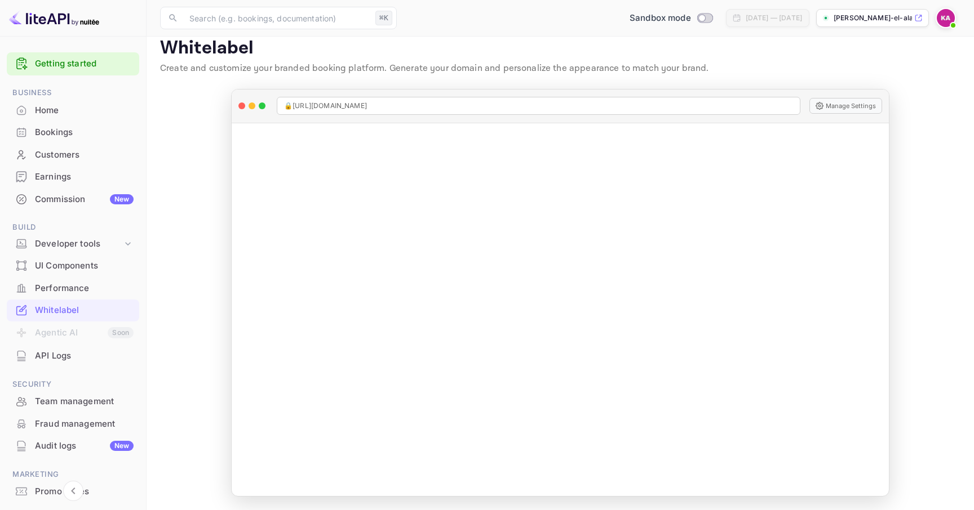 The height and width of the screenshot is (510, 974). I want to click on span: Business, so click(73, 93).